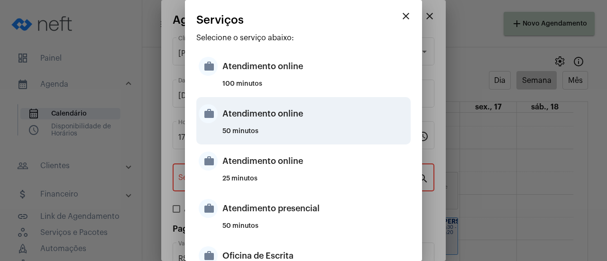 The height and width of the screenshot is (261, 607). What do you see at coordinates (303, 38) in the screenshot?
I see `p: Selecione o serviço abaixo:` at bounding box center [303, 38].